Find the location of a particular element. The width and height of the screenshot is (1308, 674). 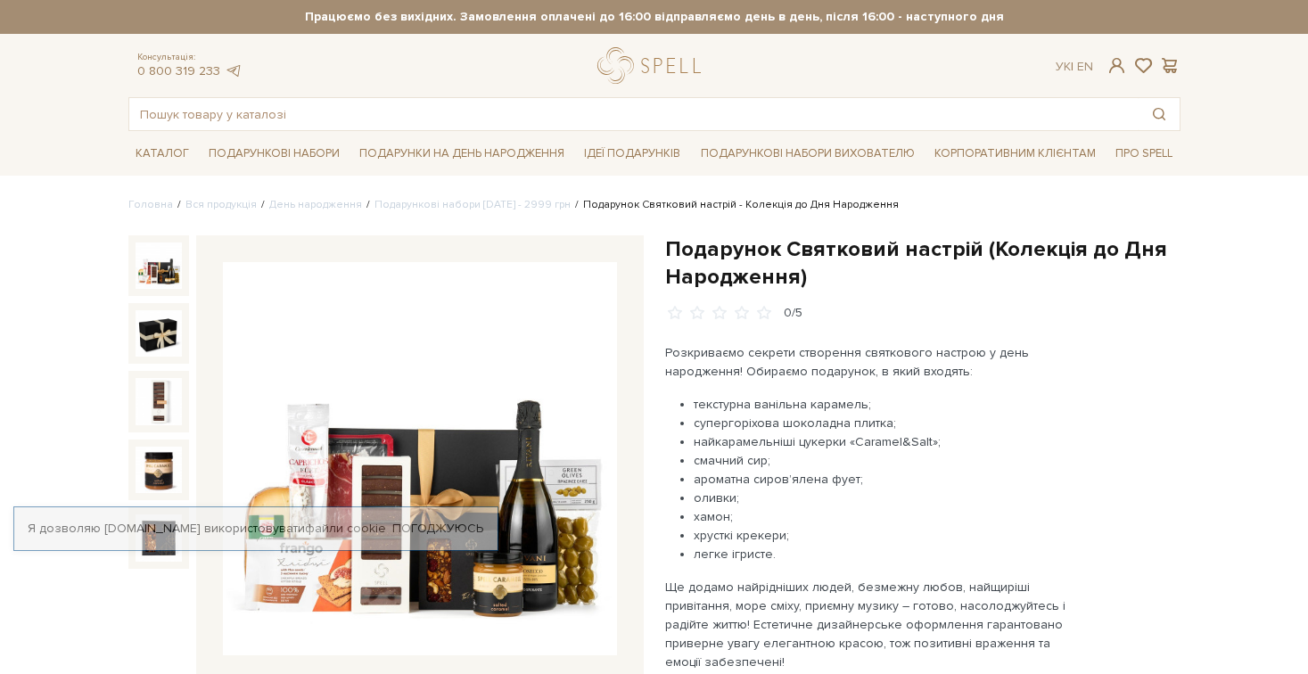

li: хрусткі крекери; is located at coordinates (888, 535).